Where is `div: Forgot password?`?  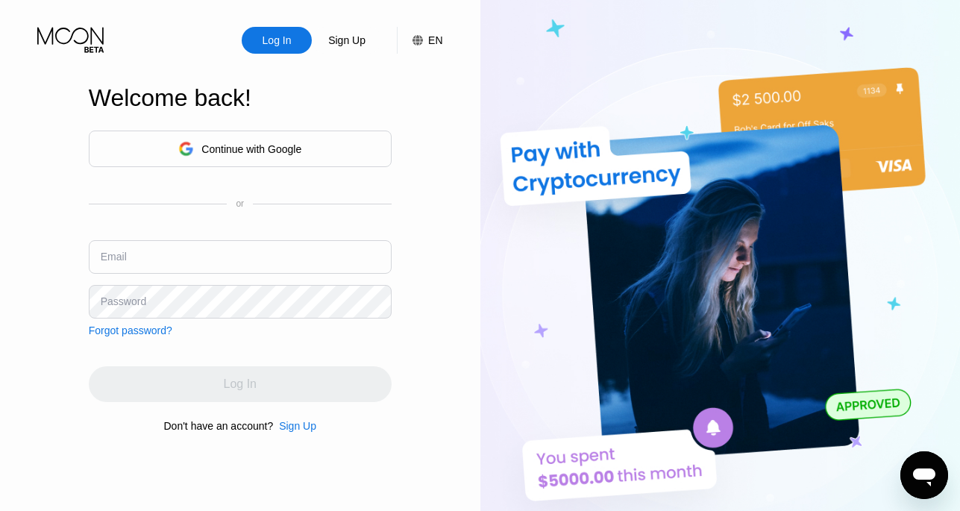 div: Forgot password? is located at coordinates (131, 330).